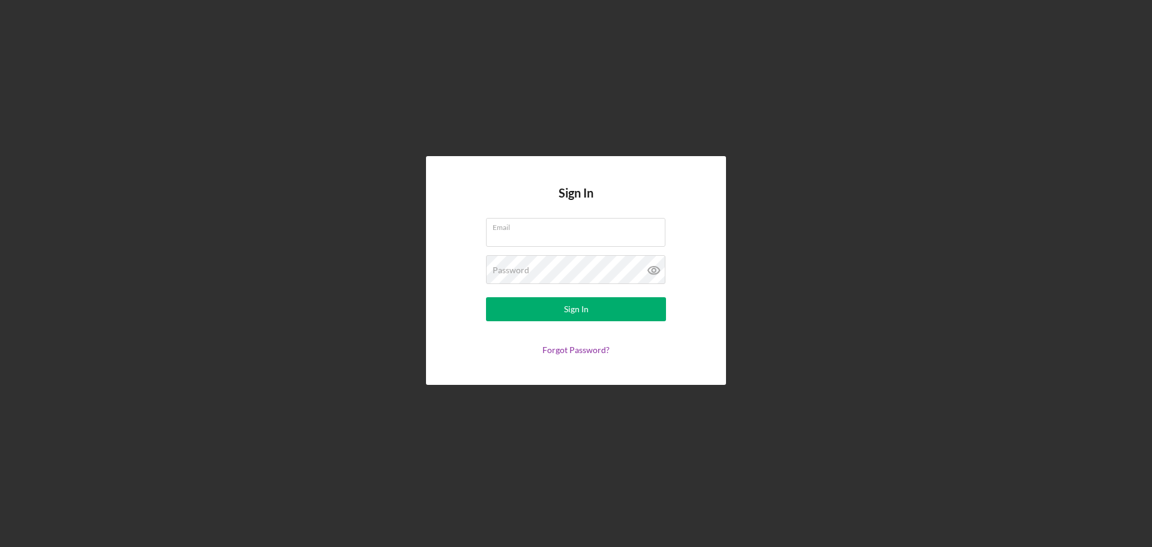  Describe the element at coordinates (576, 202) in the screenshot. I see `h4: Sign In` at that location.